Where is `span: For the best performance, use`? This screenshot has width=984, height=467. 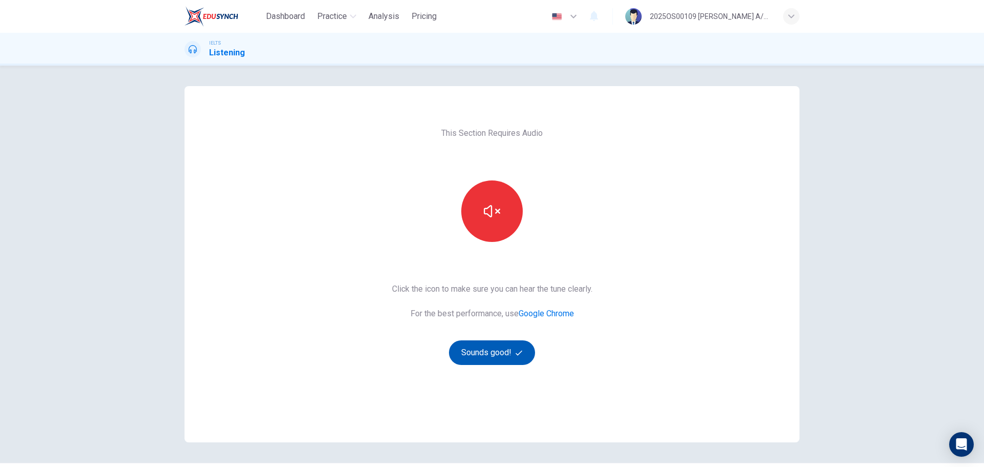 span: For the best performance, use is located at coordinates (492, 314).